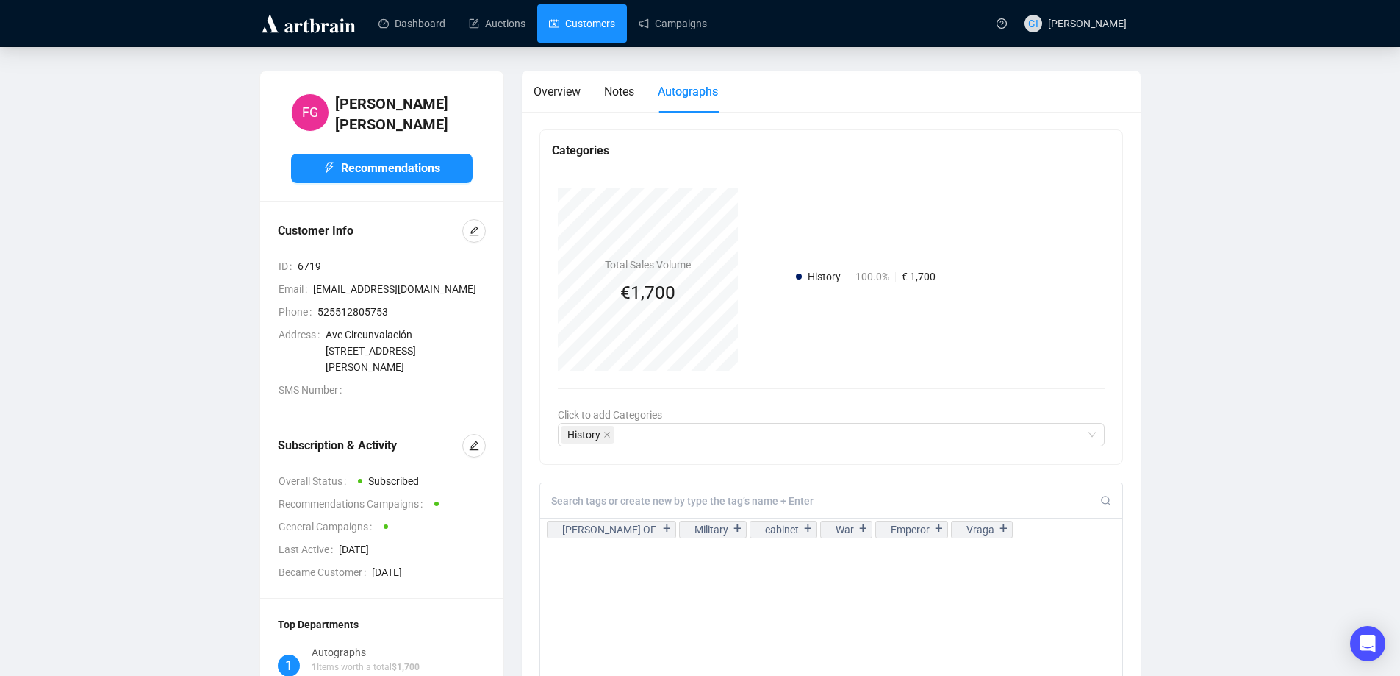  I want to click on span: 6719, so click(392, 266).